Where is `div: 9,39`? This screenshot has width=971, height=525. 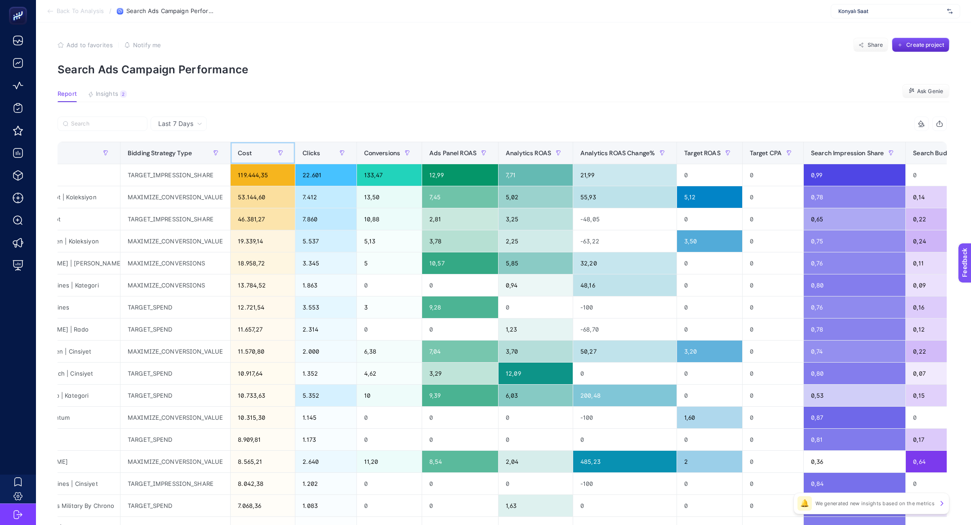
div: 9,39 is located at coordinates (460, 395).